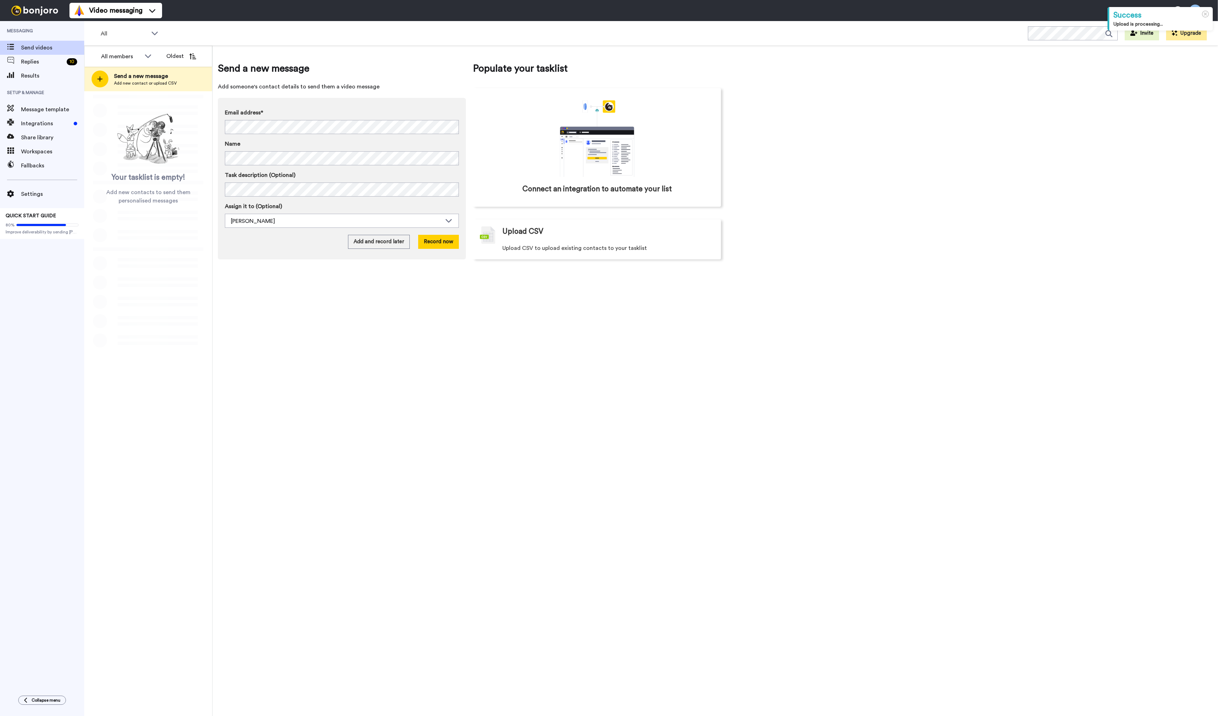 The width and height of the screenshot is (1218, 716). Describe the element at coordinates (53, 152) in the screenshot. I see `span: Workspaces` at that location.